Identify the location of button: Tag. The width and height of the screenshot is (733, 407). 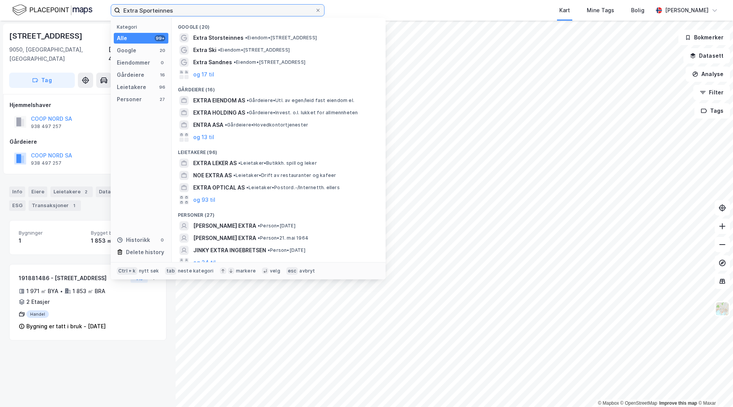
(42, 80).